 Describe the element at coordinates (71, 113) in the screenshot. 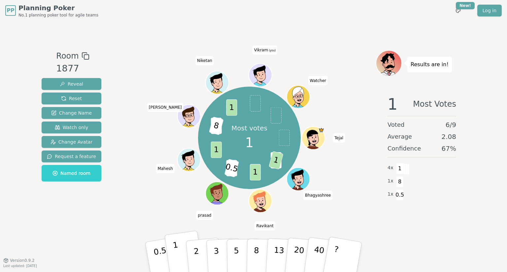

I see `button: Change Name` at that location.